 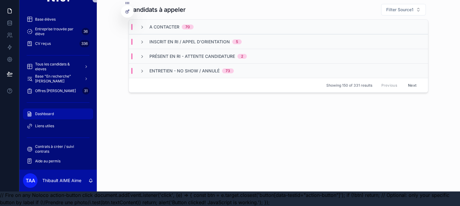 I want to click on span: A contacter, so click(x=164, y=27).